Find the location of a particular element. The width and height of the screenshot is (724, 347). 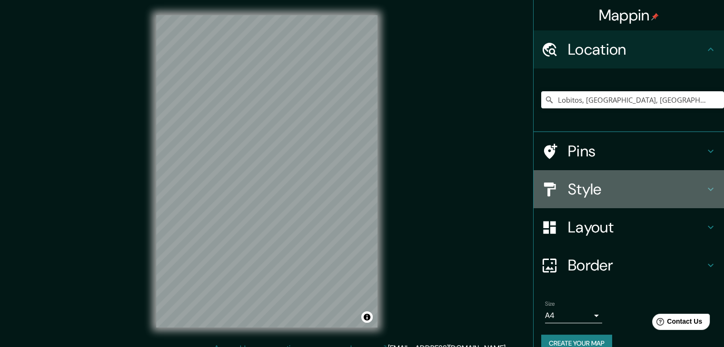

h4: Border is located at coordinates (636, 266).